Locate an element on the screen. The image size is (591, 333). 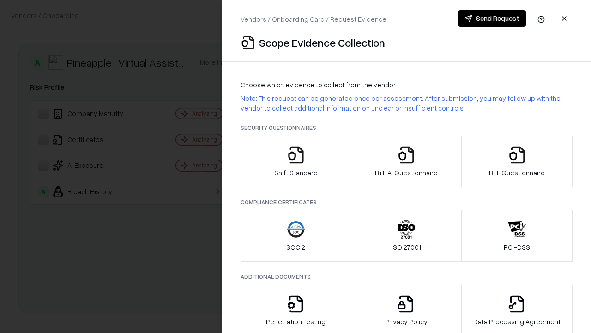
p: Note: This request can be generated once per assessment. After submission, you may follow up with... is located at coordinates (407, 103).